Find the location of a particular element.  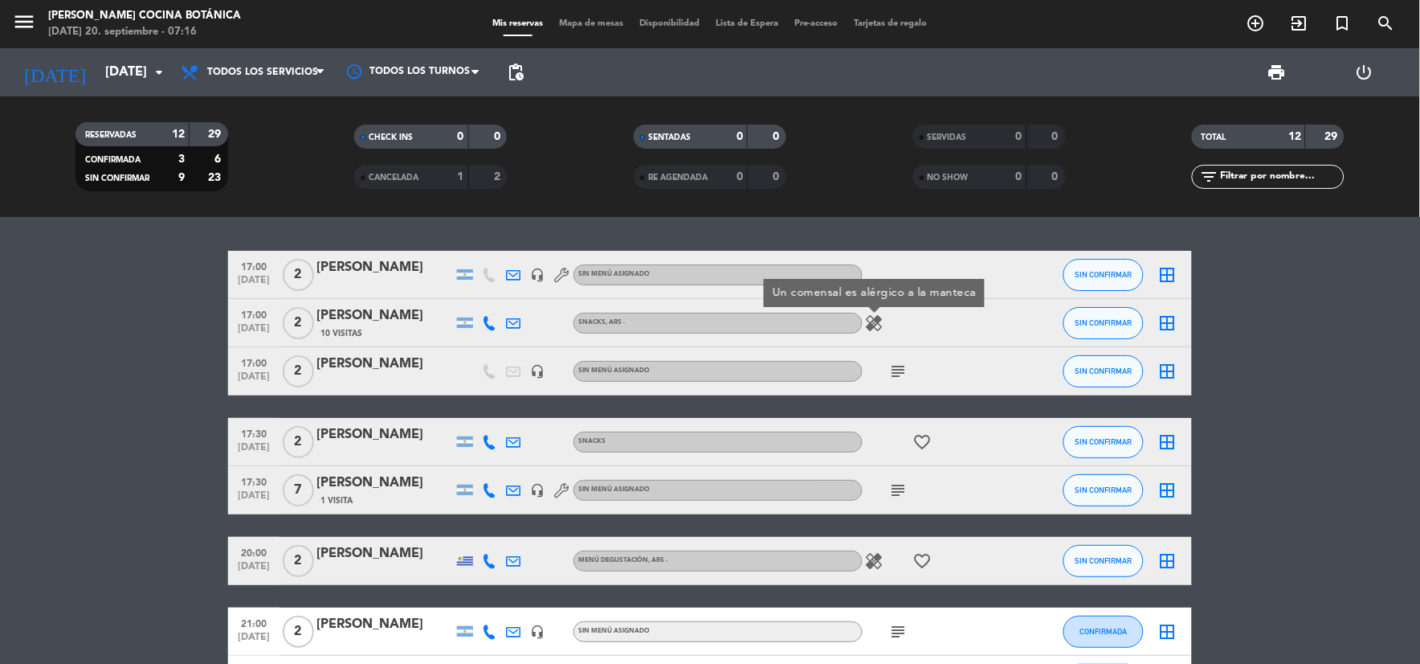

span: print is located at coordinates (1277, 72).